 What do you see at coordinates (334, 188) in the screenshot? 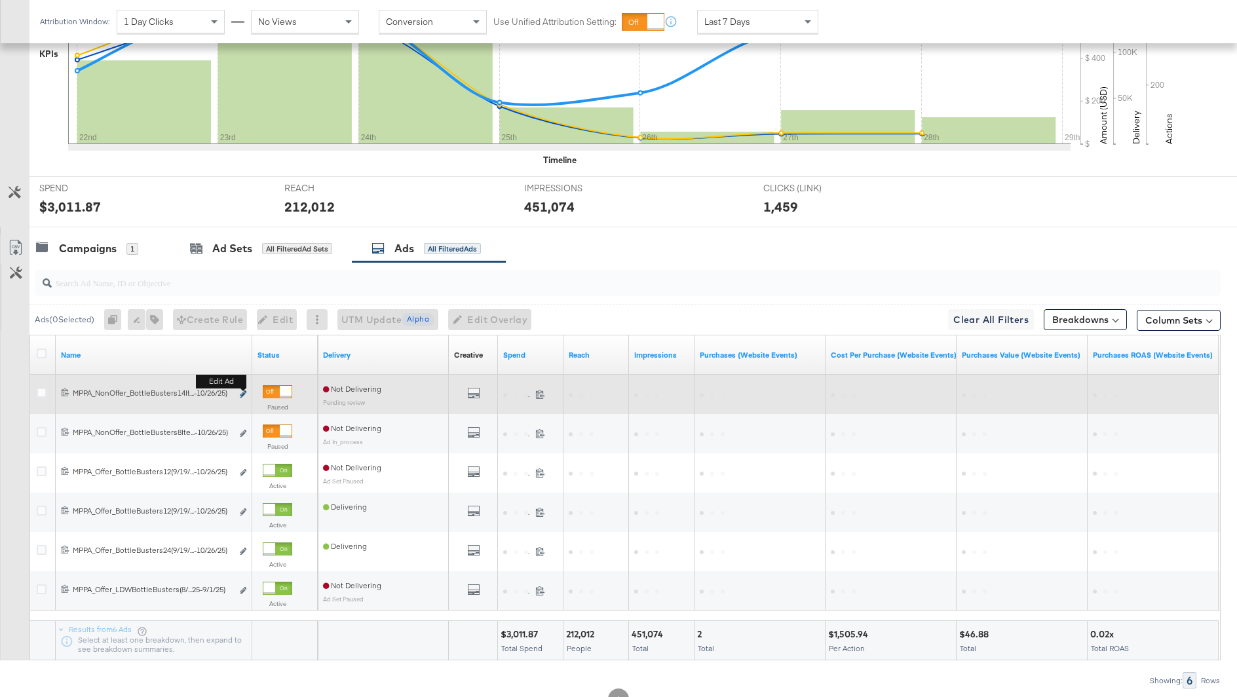
I see `span: REACH` at bounding box center [334, 188].